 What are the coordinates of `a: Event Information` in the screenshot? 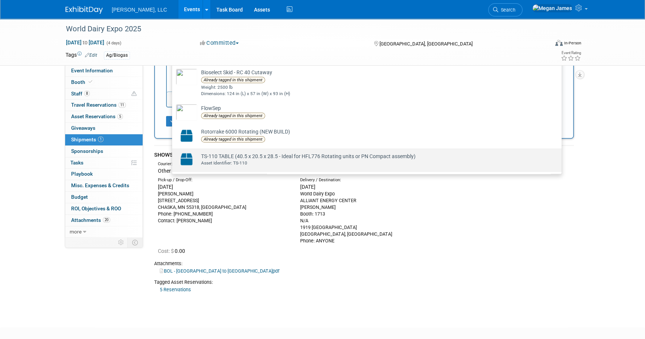 It's located at (104, 71).